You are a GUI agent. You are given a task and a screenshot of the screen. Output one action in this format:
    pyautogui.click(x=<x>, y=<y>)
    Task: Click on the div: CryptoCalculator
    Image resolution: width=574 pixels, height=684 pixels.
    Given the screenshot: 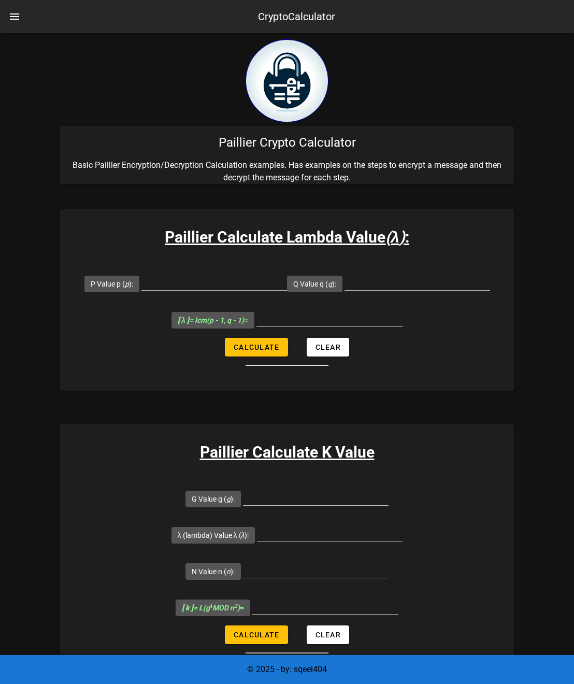 What is the action you would take?
    pyautogui.click(x=296, y=17)
    